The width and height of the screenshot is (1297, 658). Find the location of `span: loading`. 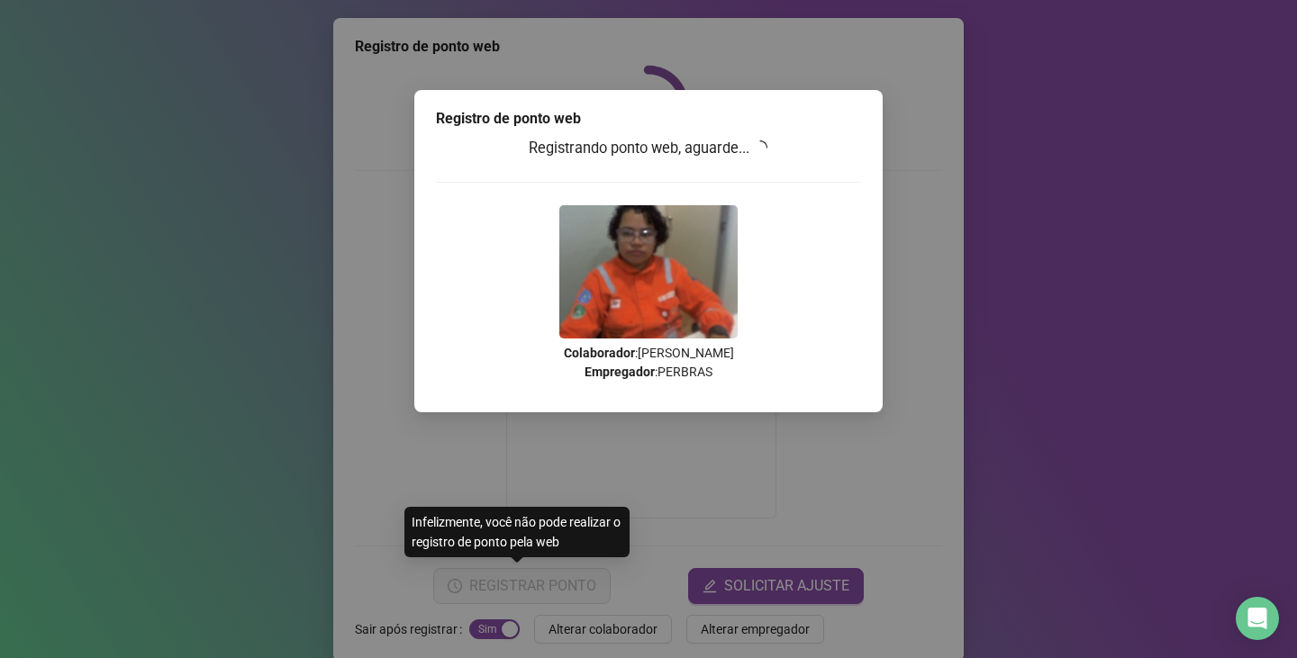

span: loading is located at coordinates (760, 148).